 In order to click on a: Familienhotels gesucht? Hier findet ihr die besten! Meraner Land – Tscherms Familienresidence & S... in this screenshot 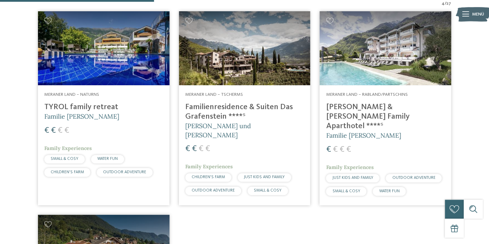, I will do `click(245, 108)`.